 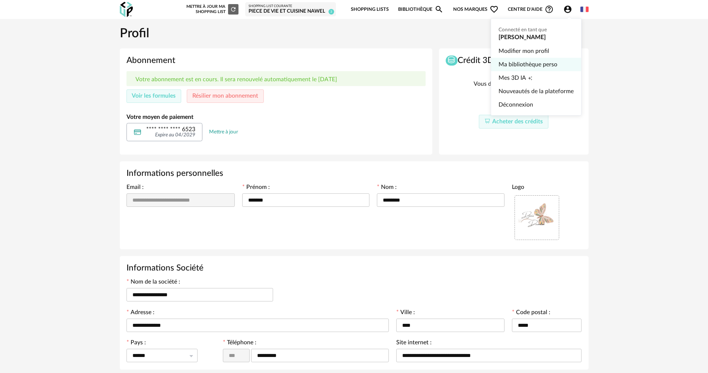 I want to click on div: Expire au 04/2029, so click(x=171, y=135).